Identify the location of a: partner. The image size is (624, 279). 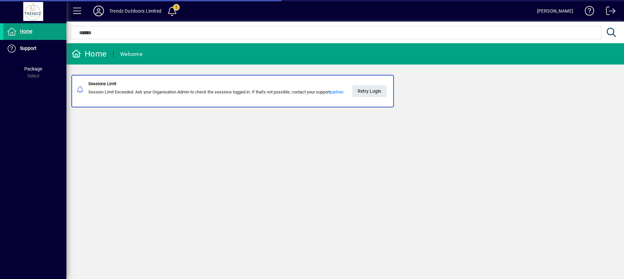
(336, 92).